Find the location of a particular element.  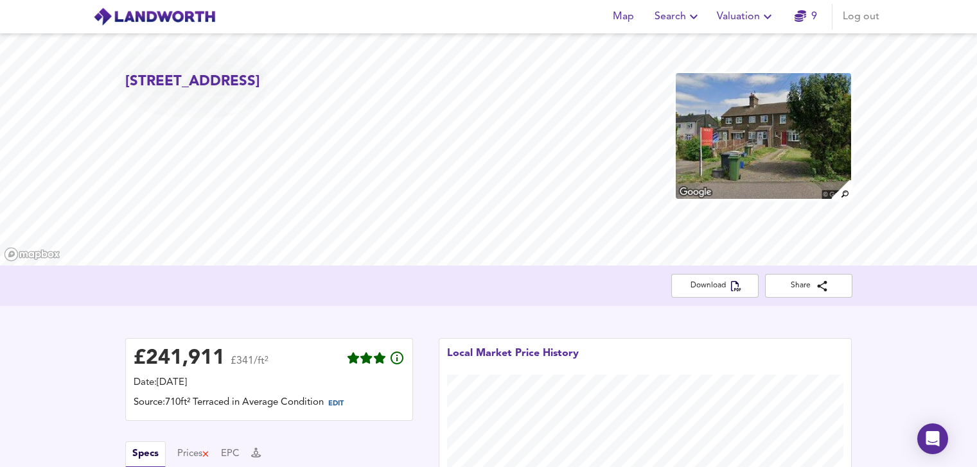

img: property is located at coordinates (763, 136).